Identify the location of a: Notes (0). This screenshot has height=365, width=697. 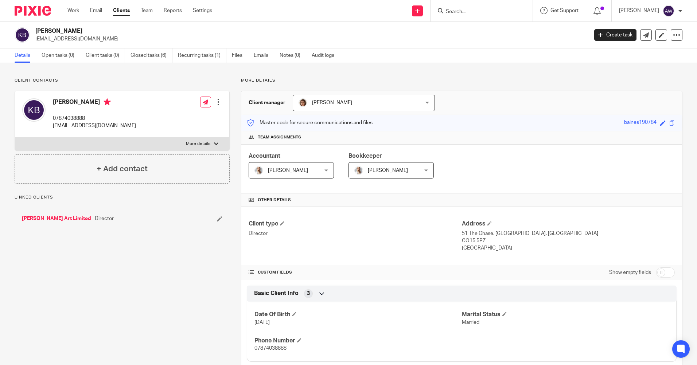
(293, 55).